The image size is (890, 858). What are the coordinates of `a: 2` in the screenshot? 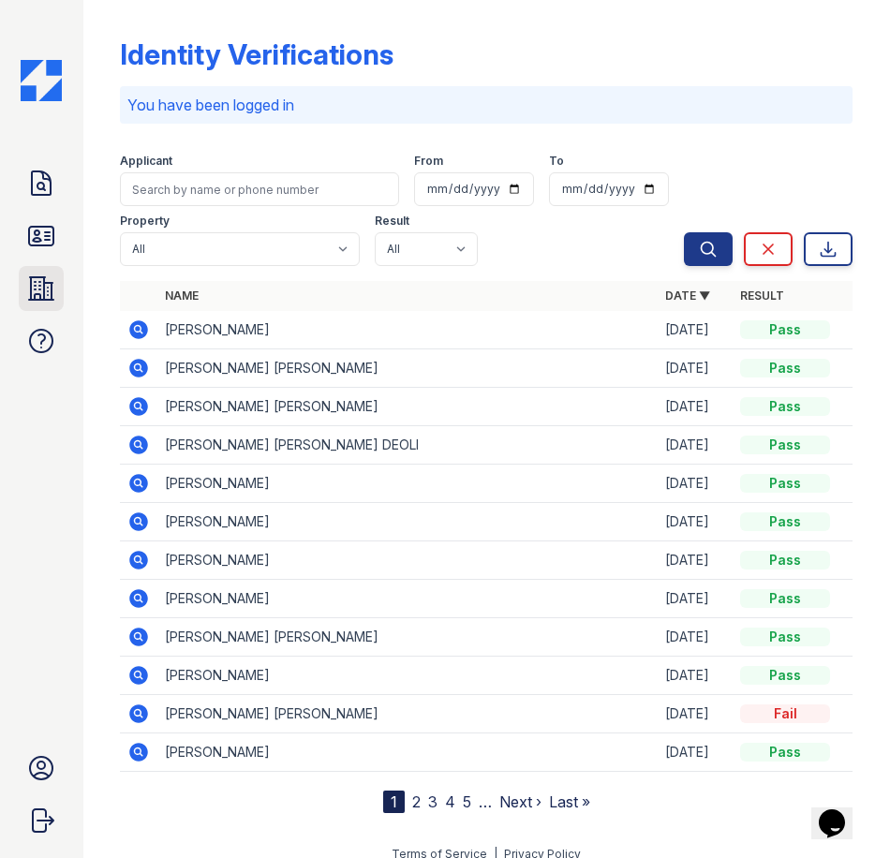 It's located at (416, 802).